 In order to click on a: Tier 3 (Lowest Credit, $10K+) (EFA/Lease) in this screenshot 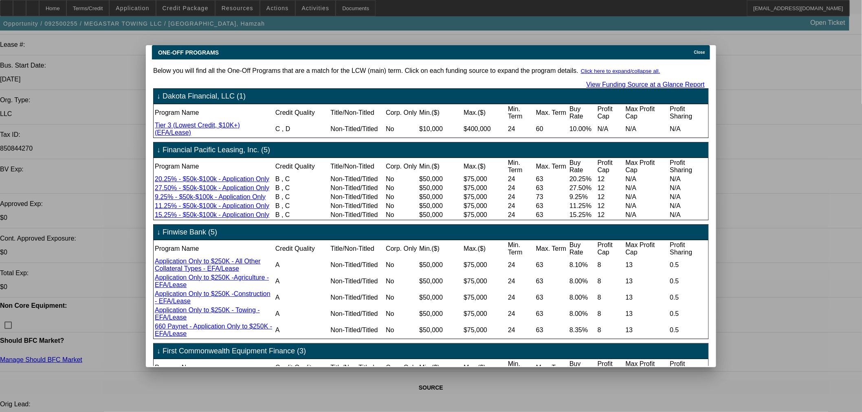, I will do `click(197, 129)`.